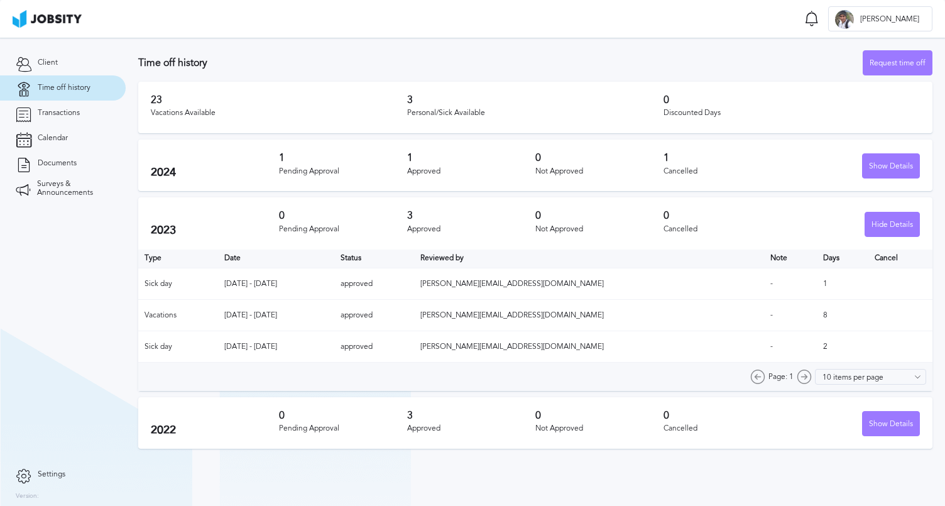  Describe the element at coordinates (53, 138) in the screenshot. I see `span: Calendar` at that location.